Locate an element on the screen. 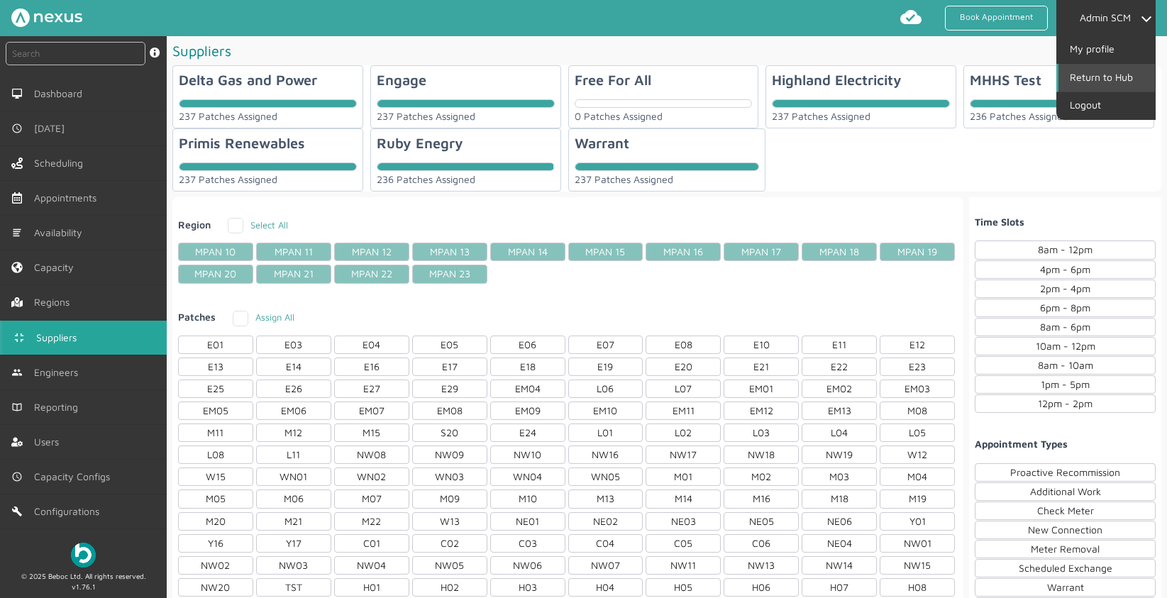 The image size is (1167, 598). div: NE01 is located at coordinates (528, 522).